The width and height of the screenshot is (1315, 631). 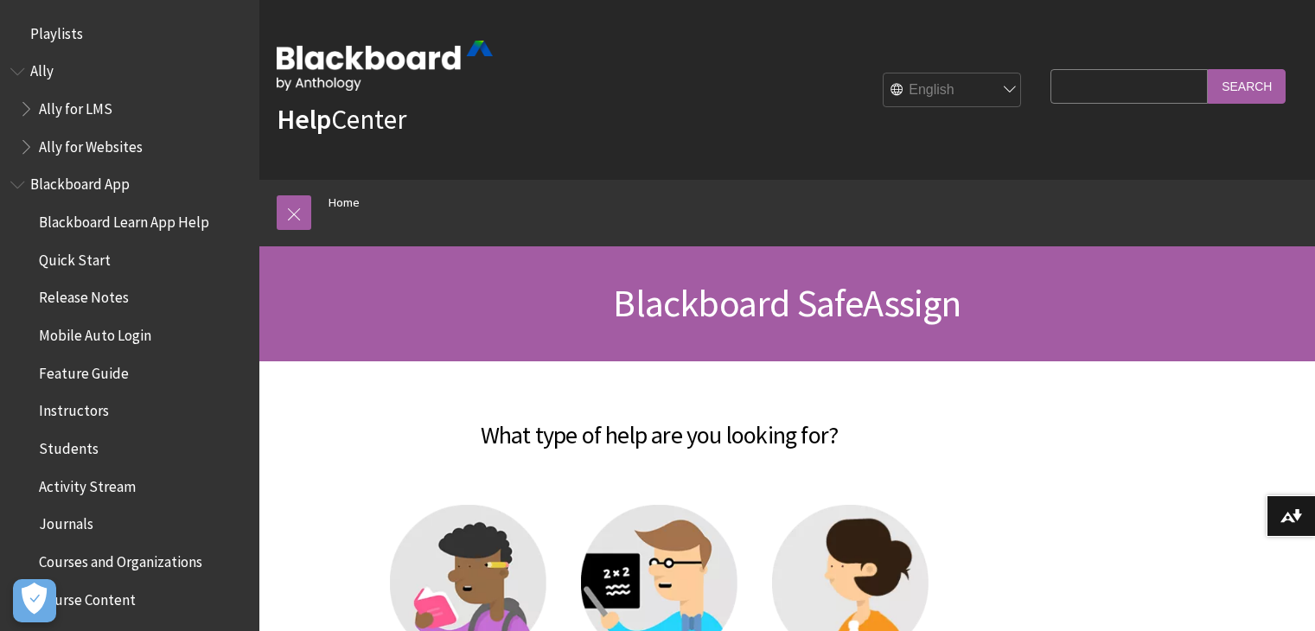 I want to click on span: Quick Start, so click(x=74, y=257).